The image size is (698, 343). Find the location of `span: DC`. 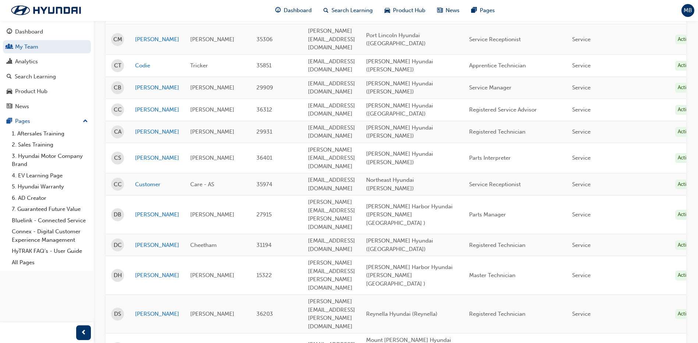

span: DC is located at coordinates (118, 245).